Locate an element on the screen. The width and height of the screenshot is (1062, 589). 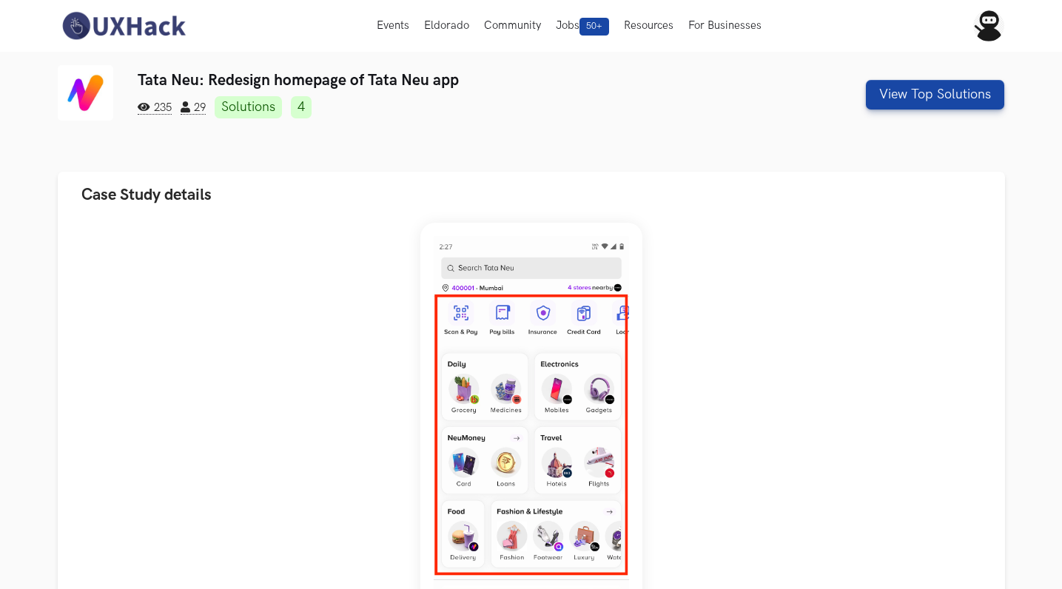
img: UXHack-logo.png is located at coordinates (124, 26).